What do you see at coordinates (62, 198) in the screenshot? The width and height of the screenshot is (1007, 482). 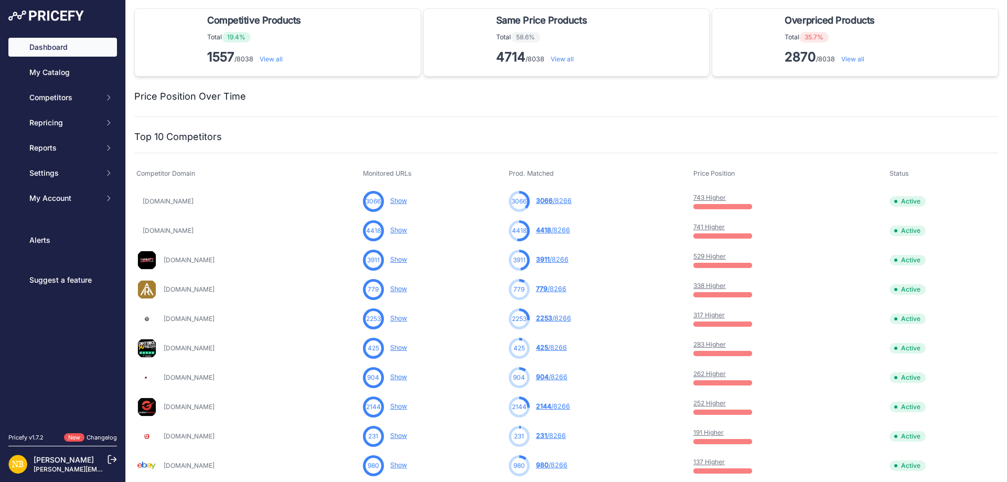 I see `button: My Account` at bounding box center [62, 198].